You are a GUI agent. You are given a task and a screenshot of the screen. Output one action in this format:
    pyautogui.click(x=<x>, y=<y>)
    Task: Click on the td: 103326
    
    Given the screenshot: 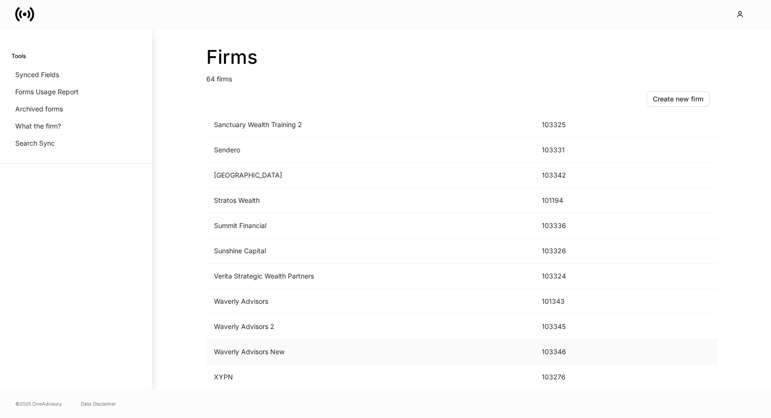 What is the action you would take?
    pyautogui.click(x=570, y=251)
    